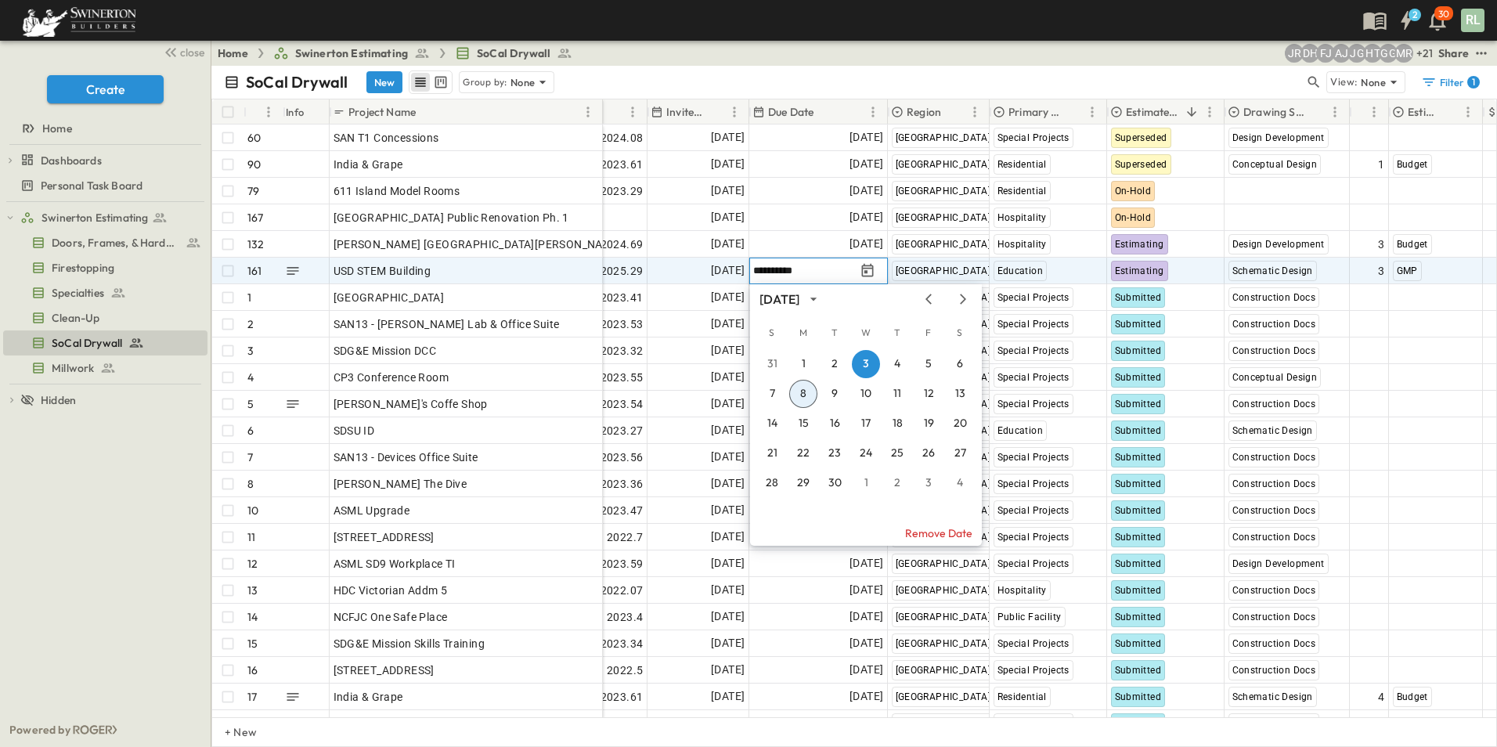 Image resolution: width=1497 pixels, height=747 pixels. Describe the element at coordinates (255, 218) in the screenshot. I see `p: 167` at that location.